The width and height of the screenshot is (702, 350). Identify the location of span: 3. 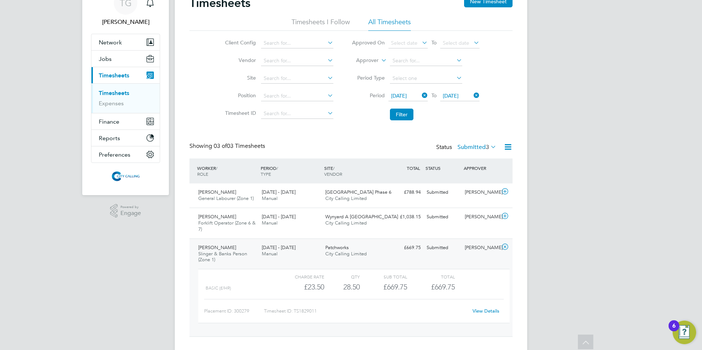
(487, 147).